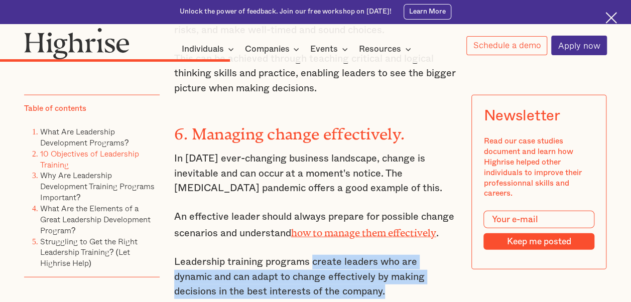  What do you see at coordinates (316, 277) in the screenshot?
I see `p: Leadership training programs create leaders who are dynamic and can adapt to change effectively b...` at bounding box center [316, 277].